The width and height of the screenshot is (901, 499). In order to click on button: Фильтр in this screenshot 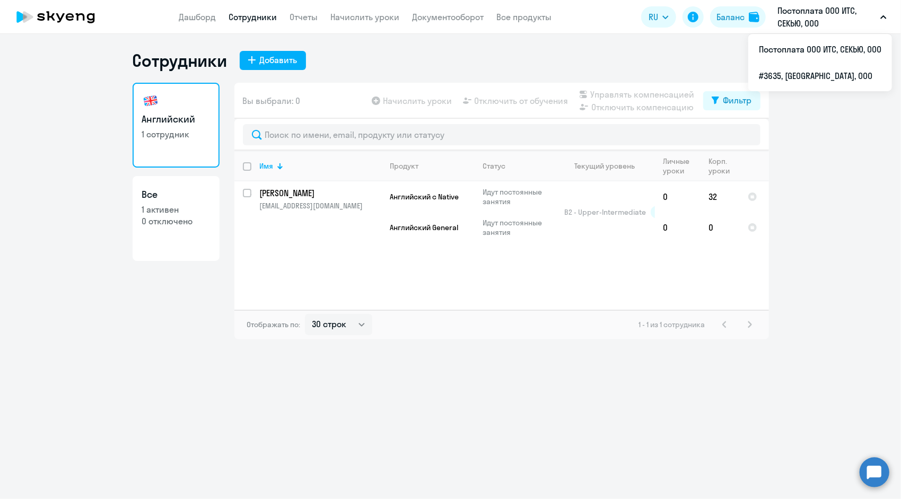, I will do `click(732, 101)`.